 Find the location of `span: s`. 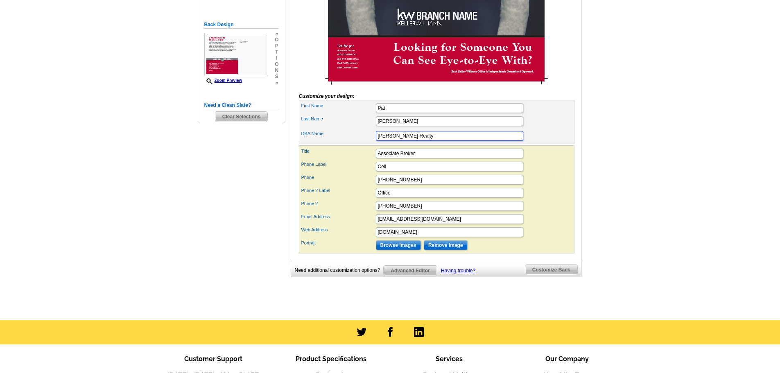

span: s is located at coordinates (276, 77).